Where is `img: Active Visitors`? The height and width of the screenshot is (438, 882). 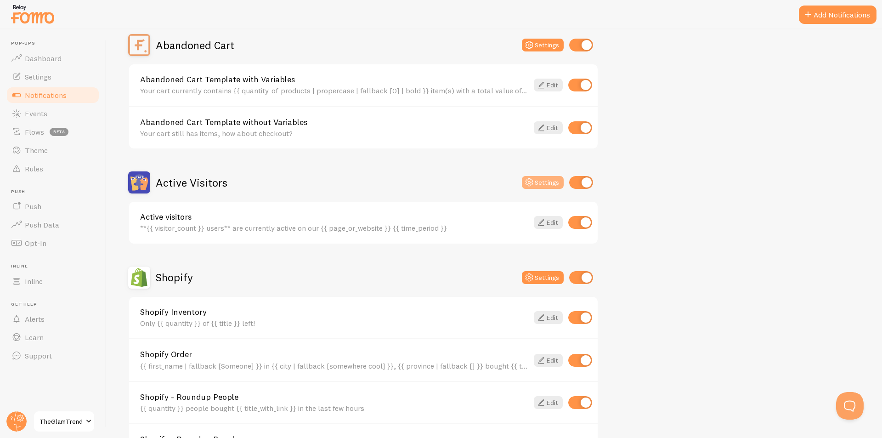
img: Active Visitors is located at coordinates (139, 182).